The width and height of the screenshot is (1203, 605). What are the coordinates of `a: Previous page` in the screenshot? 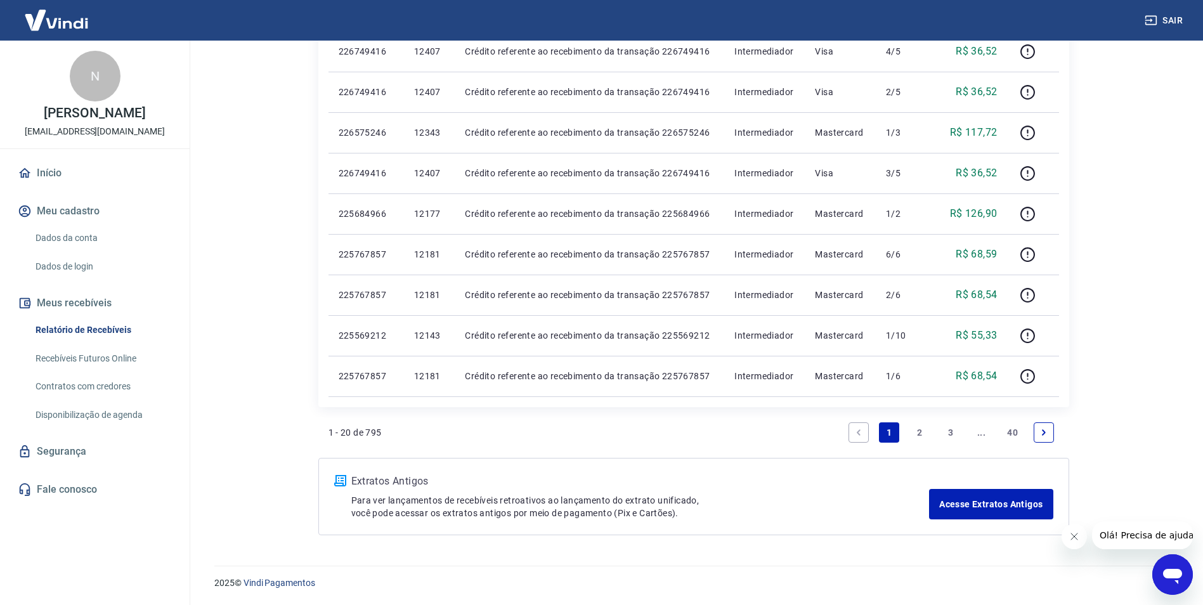 It's located at (859, 433).